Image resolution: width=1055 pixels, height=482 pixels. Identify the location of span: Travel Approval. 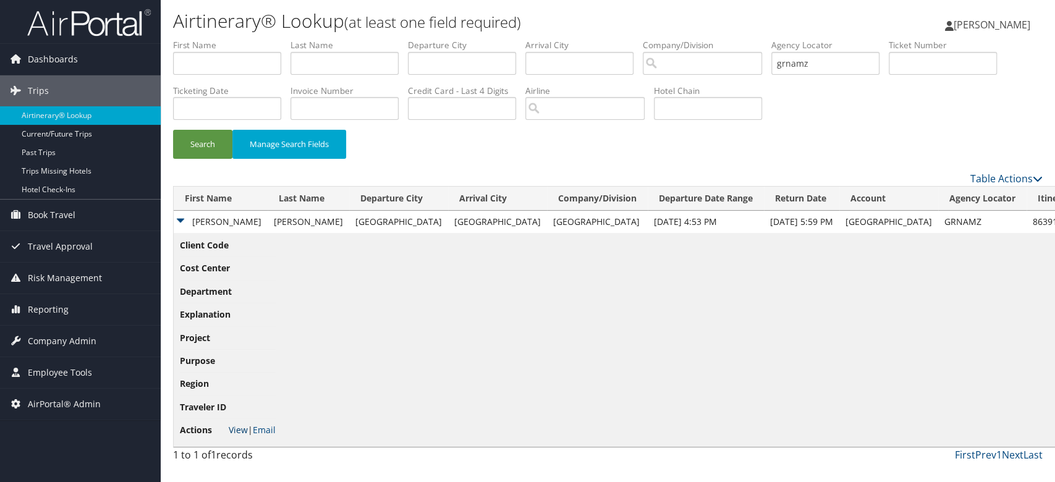
(60, 247).